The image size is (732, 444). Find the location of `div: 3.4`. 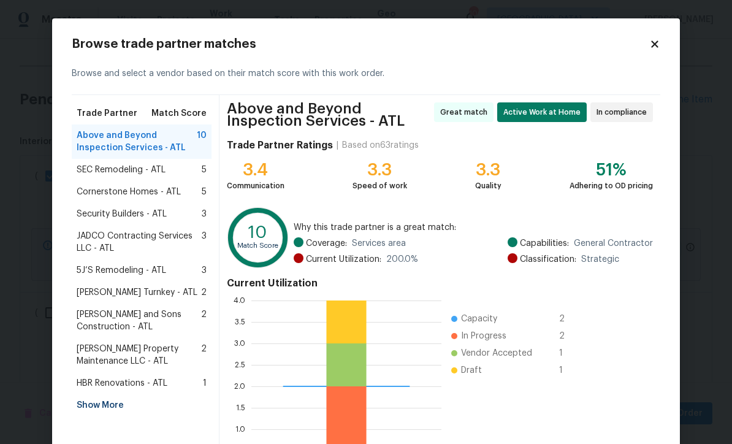

div: 3.4 is located at coordinates (256, 170).